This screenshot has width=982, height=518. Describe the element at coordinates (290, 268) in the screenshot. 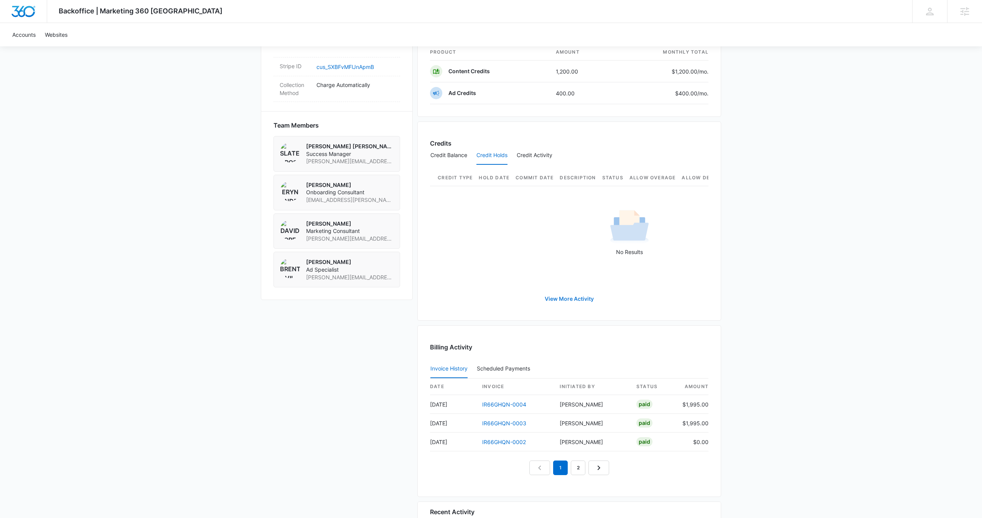

I see `img: Brent Avila` at that location.